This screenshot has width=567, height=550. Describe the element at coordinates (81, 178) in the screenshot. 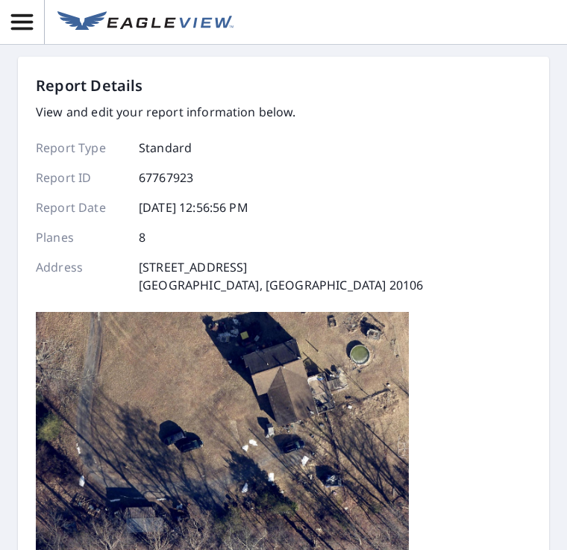

I see `p: Report ID` at that location.